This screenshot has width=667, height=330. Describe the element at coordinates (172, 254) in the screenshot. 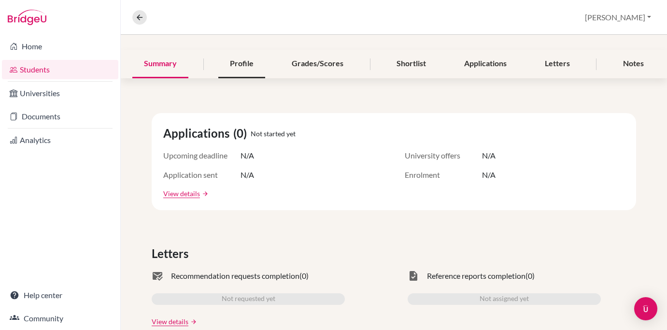

I see `span: Letters` at that location.